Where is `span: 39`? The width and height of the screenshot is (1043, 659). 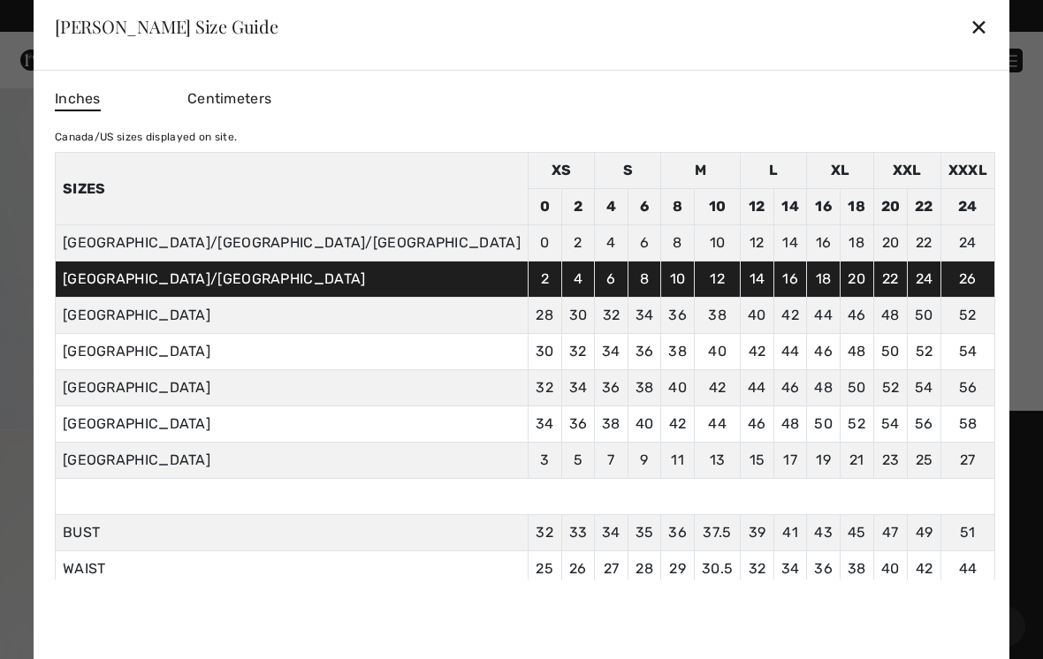
span: 39 is located at coordinates (757, 532).